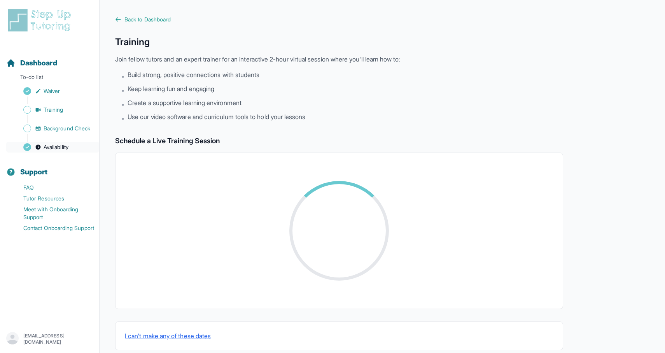 Image resolution: width=665 pixels, height=353 pixels. What do you see at coordinates (52, 110) in the screenshot?
I see `a: Training` at bounding box center [52, 110].